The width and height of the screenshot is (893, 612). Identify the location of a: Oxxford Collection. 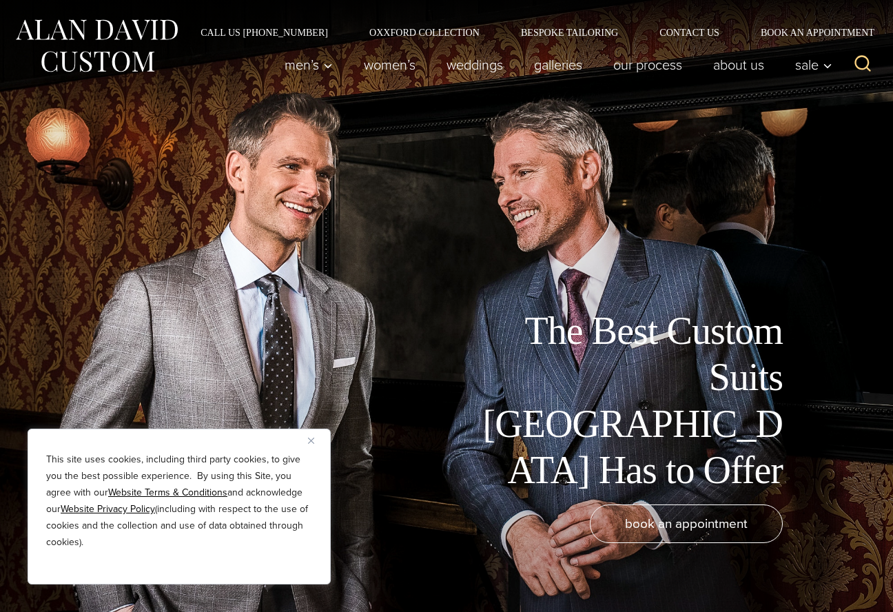
(424, 32).